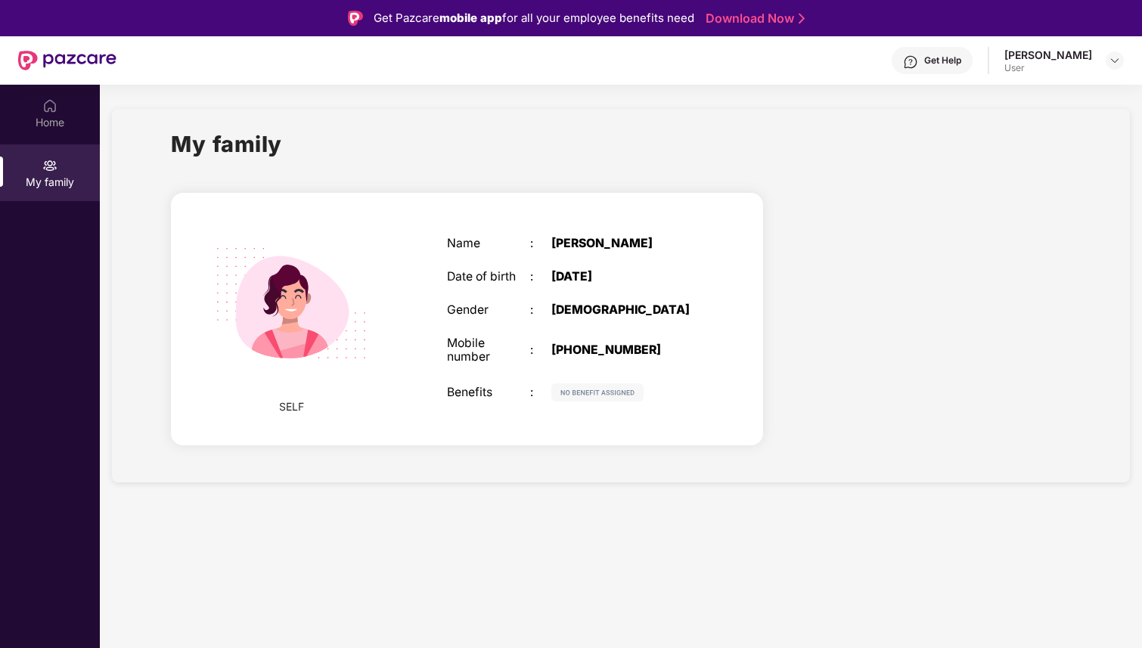  What do you see at coordinates (50, 166) in the screenshot?
I see `img: svg+xml;base64,PHN2ZyB3aWR0aD0iMjAiIGhlaWdodD0iMjAiIHZpZXdCb3g9IjAgMCAyMCAyMCIgZmlsbD0ibm9uZSIgeG...` at bounding box center [50, 166].